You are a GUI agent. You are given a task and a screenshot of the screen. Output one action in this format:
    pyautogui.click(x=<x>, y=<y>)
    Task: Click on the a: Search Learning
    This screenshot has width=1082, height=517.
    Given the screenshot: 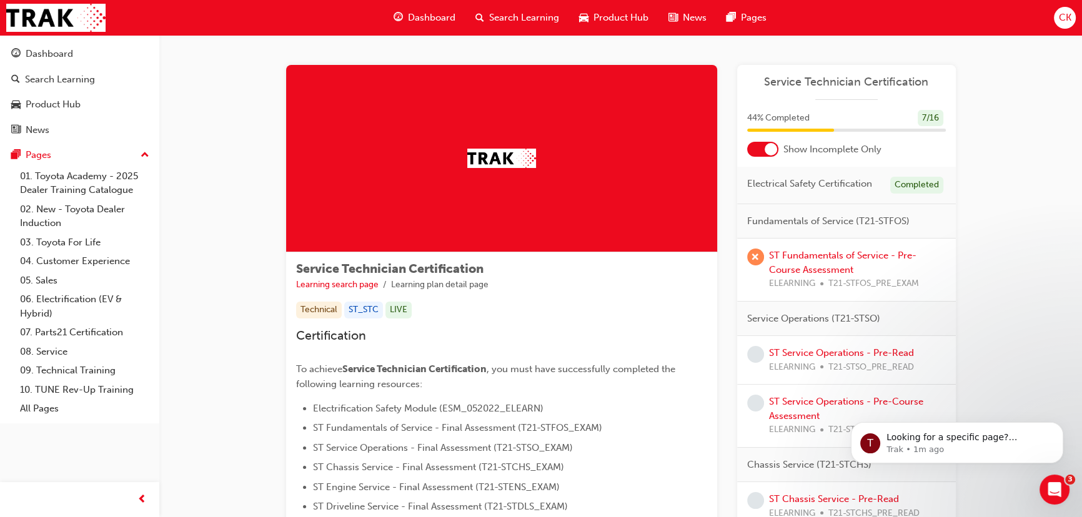 What is the action you would take?
    pyautogui.click(x=79, y=79)
    